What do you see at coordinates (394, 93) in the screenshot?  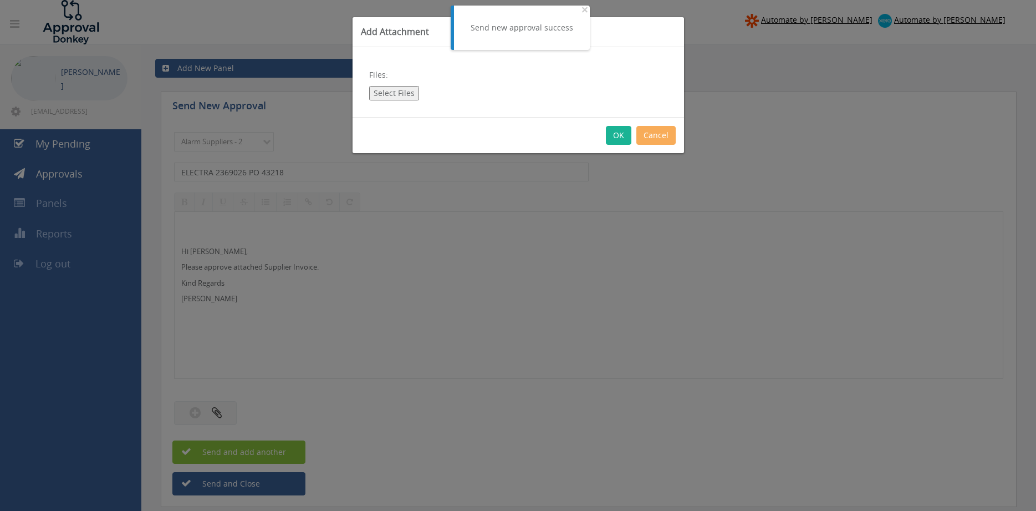 I see `button: Select Files` at bounding box center [394, 93].